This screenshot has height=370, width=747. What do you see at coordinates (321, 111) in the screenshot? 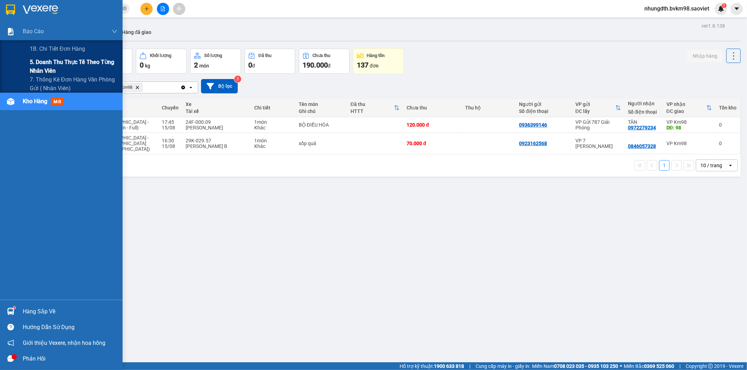
I see `div: Ghi chú` at bounding box center [321, 111].